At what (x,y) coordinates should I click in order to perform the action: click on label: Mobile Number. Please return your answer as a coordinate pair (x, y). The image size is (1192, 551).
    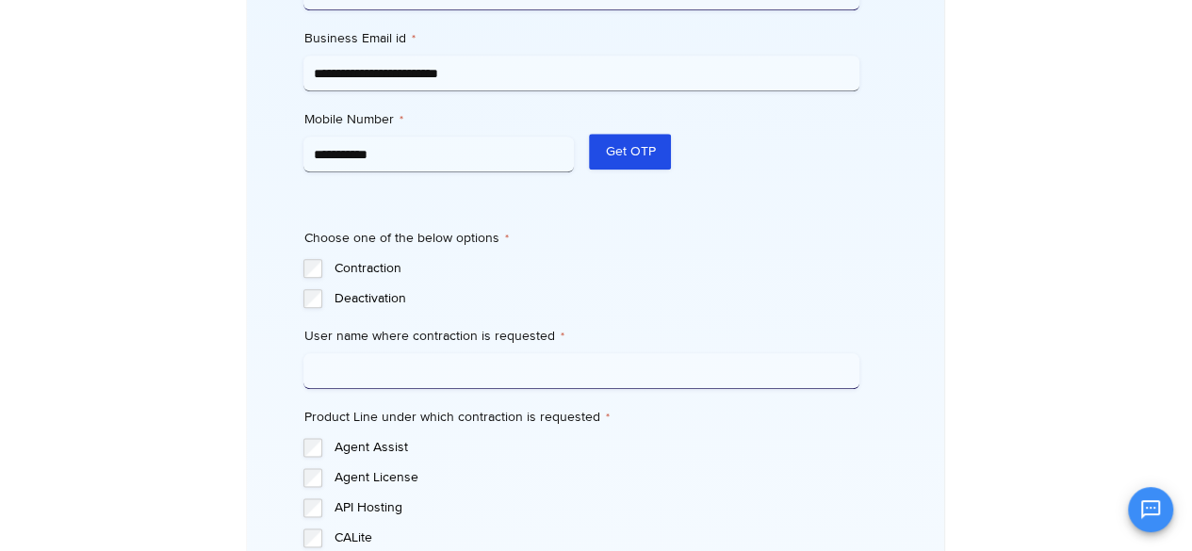
    Looking at the image, I should click on (438, 120).